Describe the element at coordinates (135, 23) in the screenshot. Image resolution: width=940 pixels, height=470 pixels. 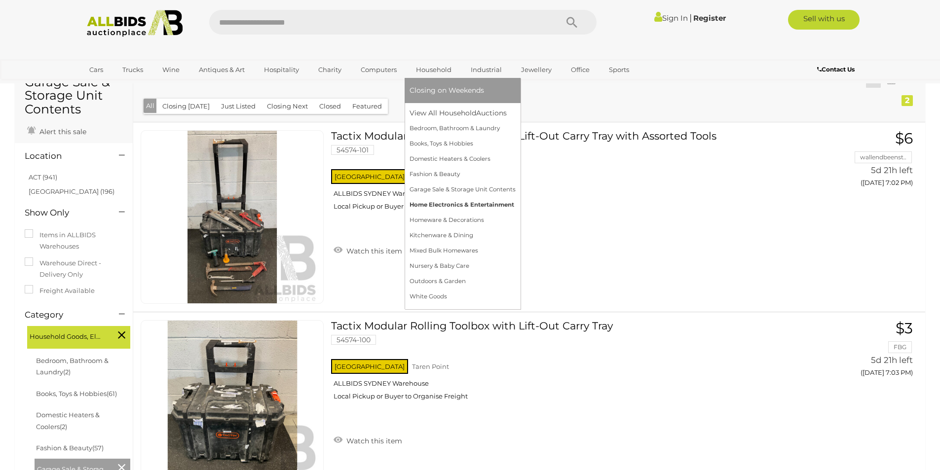
I see `img: Allbids.com.au` at that location.